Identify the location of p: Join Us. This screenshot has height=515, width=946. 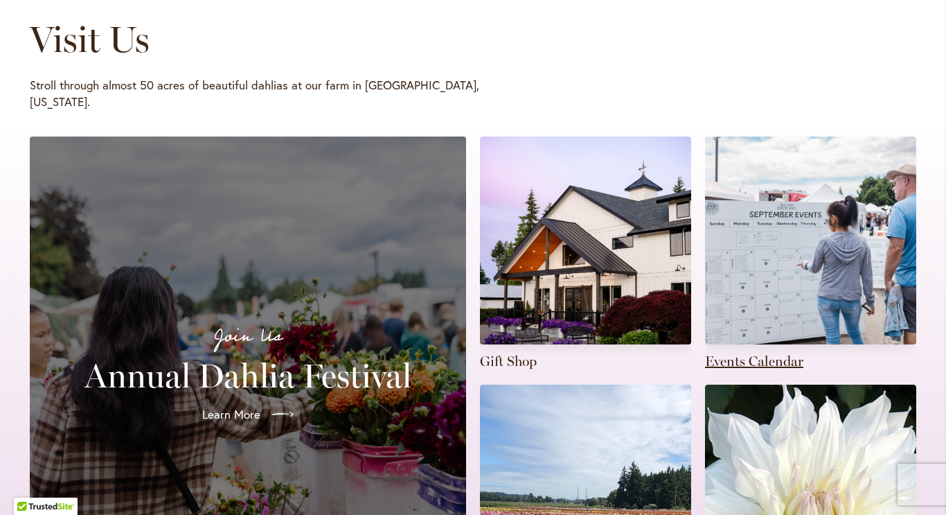
(248, 336).